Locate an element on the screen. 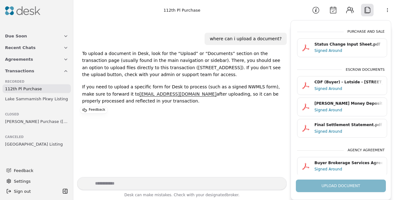  img: Desk is located at coordinates (23, 11).